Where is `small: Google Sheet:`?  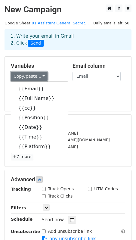
small: Google Sheet: is located at coordinates (47, 23).